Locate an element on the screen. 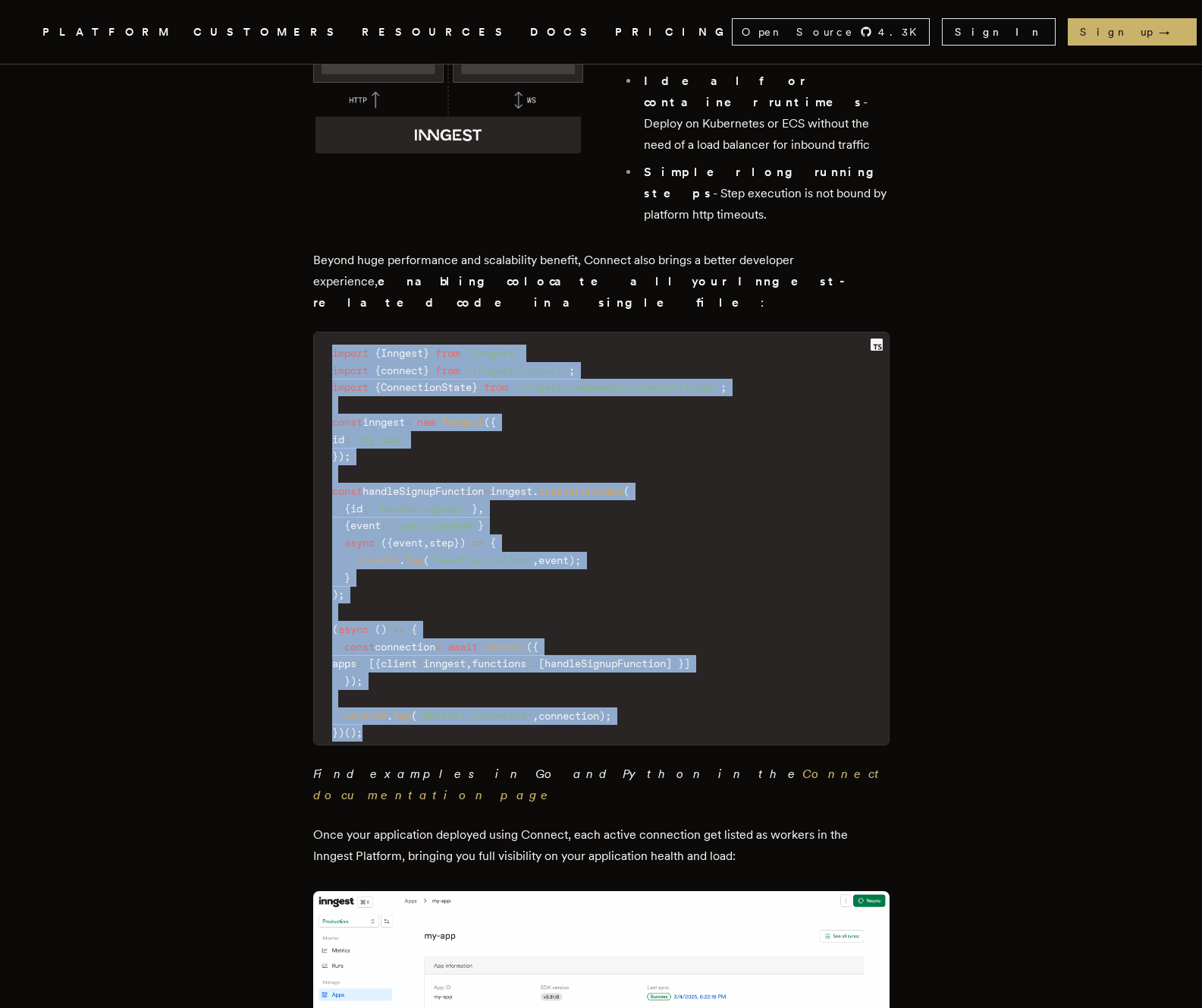  em: Find examples in Go and Python in the is located at coordinates (599, 784).